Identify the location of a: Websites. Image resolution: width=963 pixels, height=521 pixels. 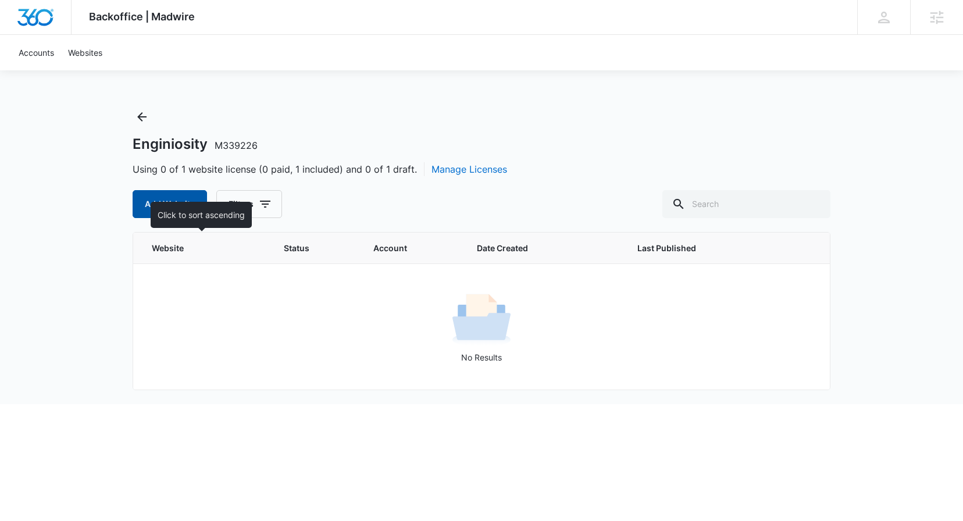
(85, 52).